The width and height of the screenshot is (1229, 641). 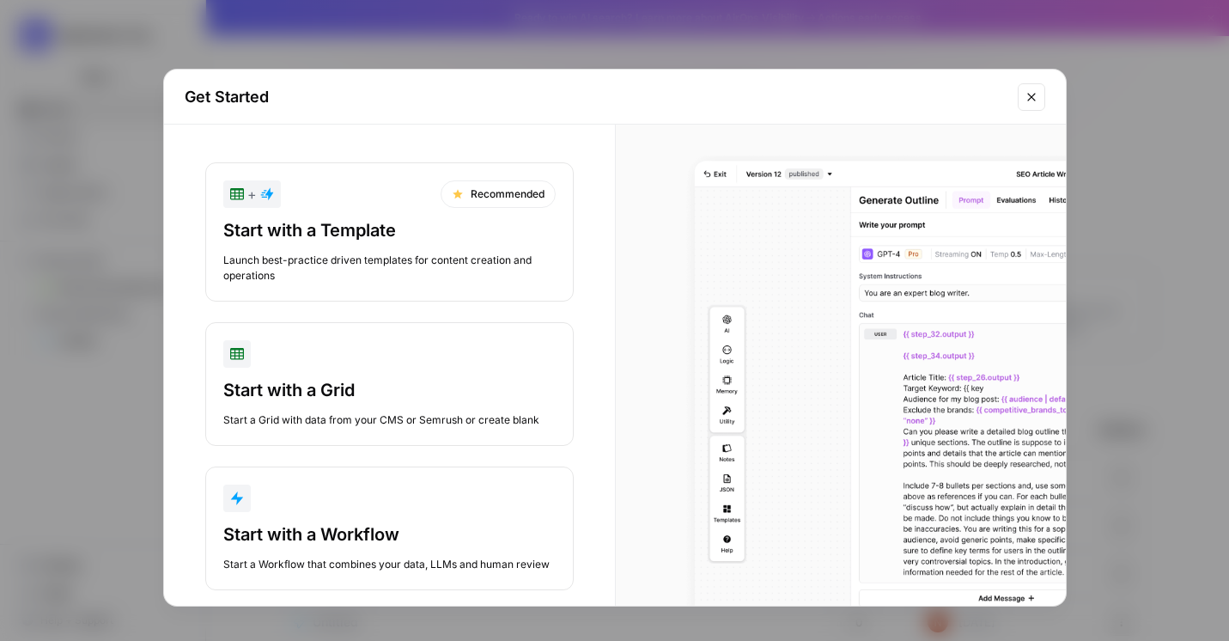 I want to click on div: Start with a Workflow, so click(x=389, y=534).